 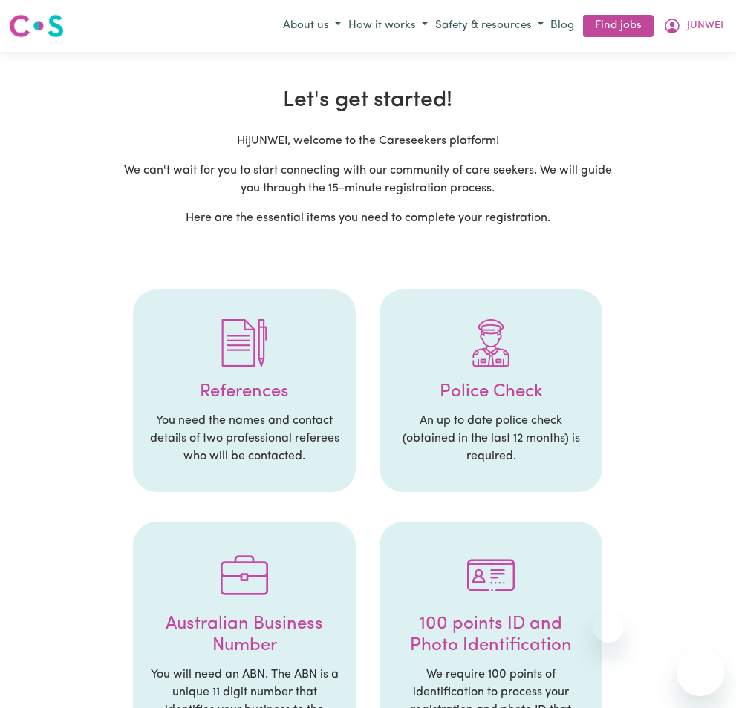 I want to click on span: JUNWEI, so click(x=705, y=26).